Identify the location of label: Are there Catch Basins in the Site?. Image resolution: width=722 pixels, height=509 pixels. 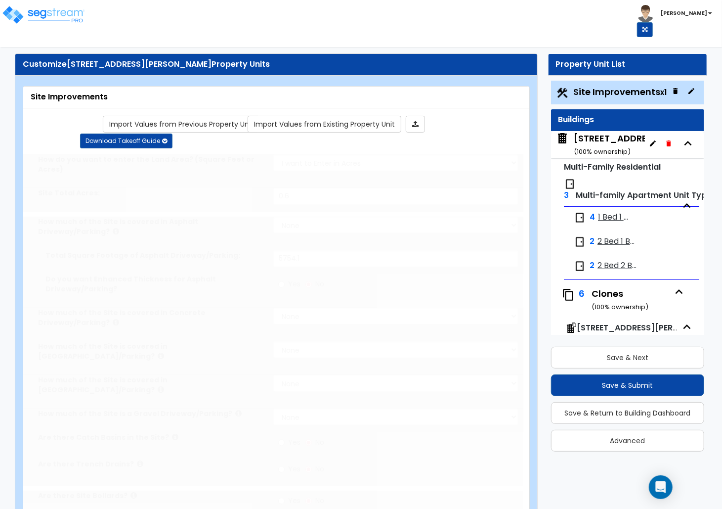
(152, 437).